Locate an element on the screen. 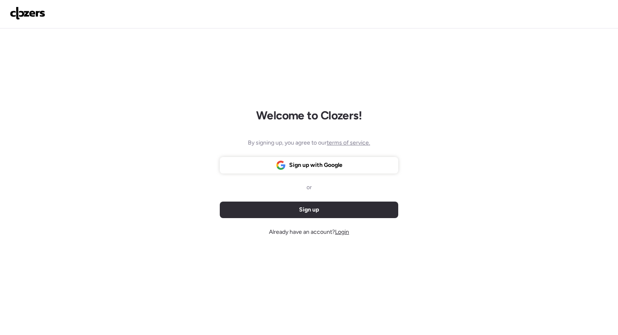  span: By signing up, you agree to our is located at coordinates (309, 143).